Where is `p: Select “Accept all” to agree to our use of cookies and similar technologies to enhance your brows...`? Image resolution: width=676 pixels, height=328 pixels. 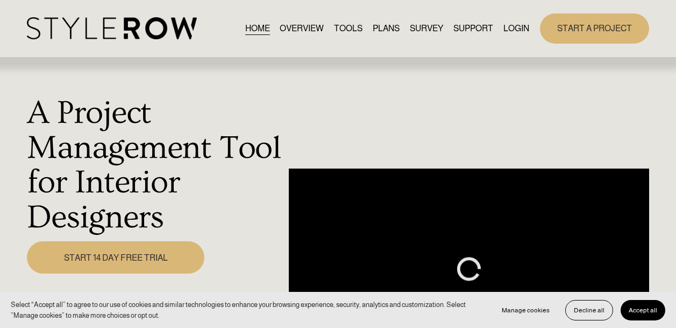
p: Select “Accept all” to agree to our use of cookies and similar technologies to enhance your brows... is located at coordinates (247, 309).